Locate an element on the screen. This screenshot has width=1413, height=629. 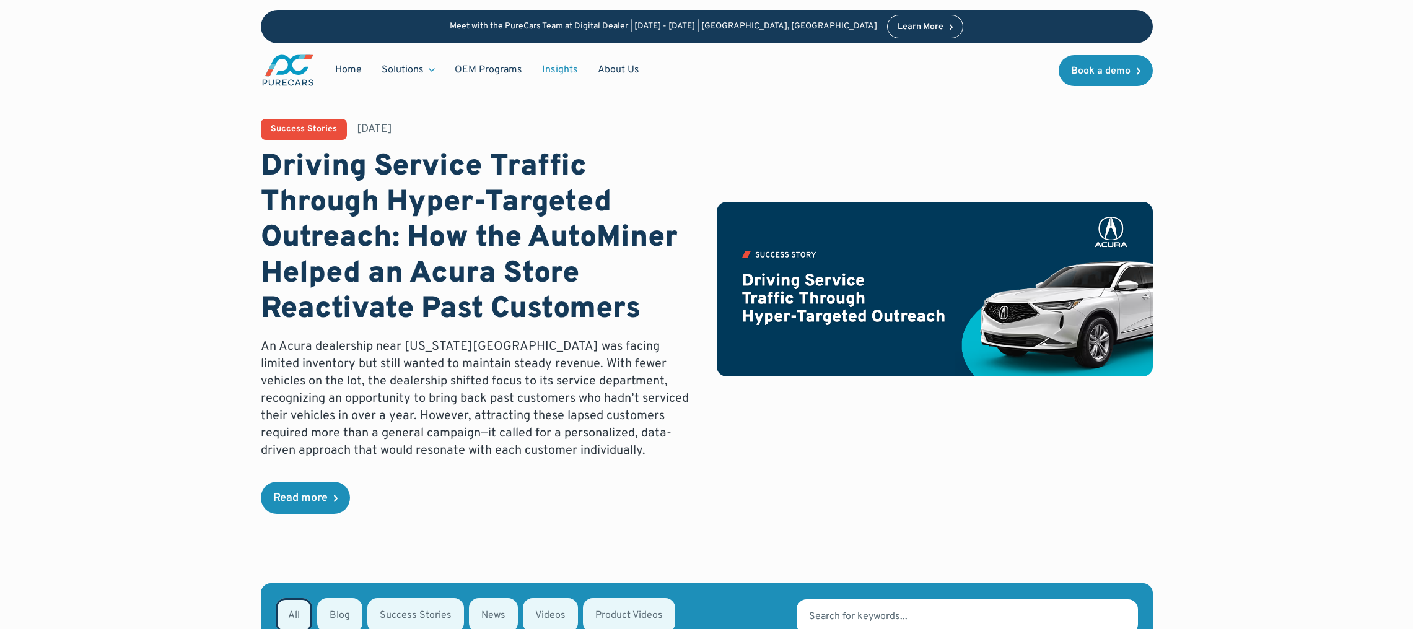
a: Book a demo is located at coordinates (1106, 71).